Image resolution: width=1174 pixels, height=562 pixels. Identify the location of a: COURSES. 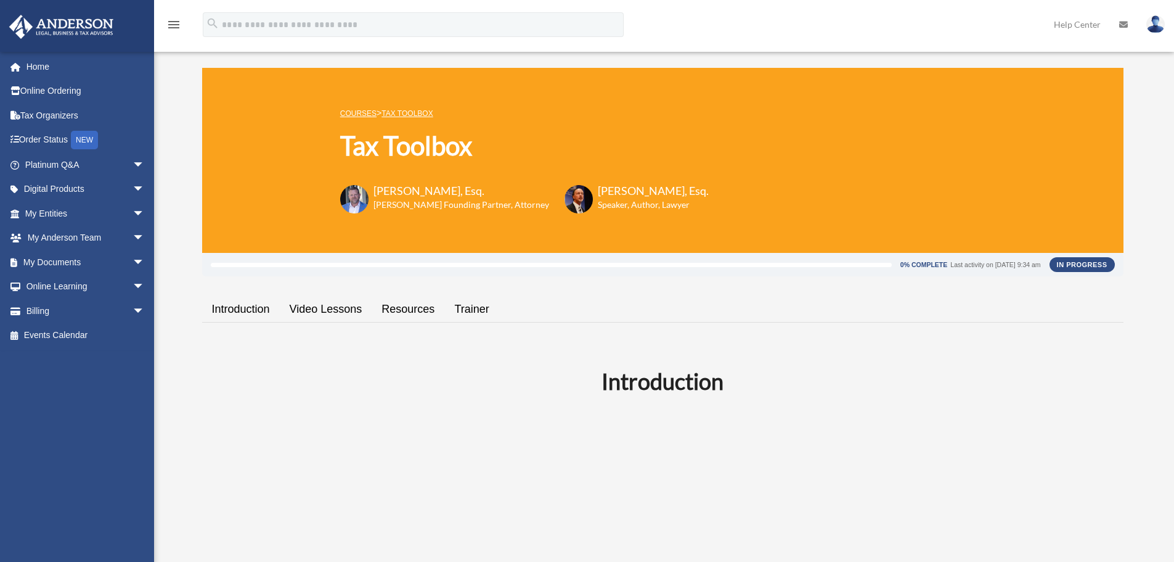
(358, 113).